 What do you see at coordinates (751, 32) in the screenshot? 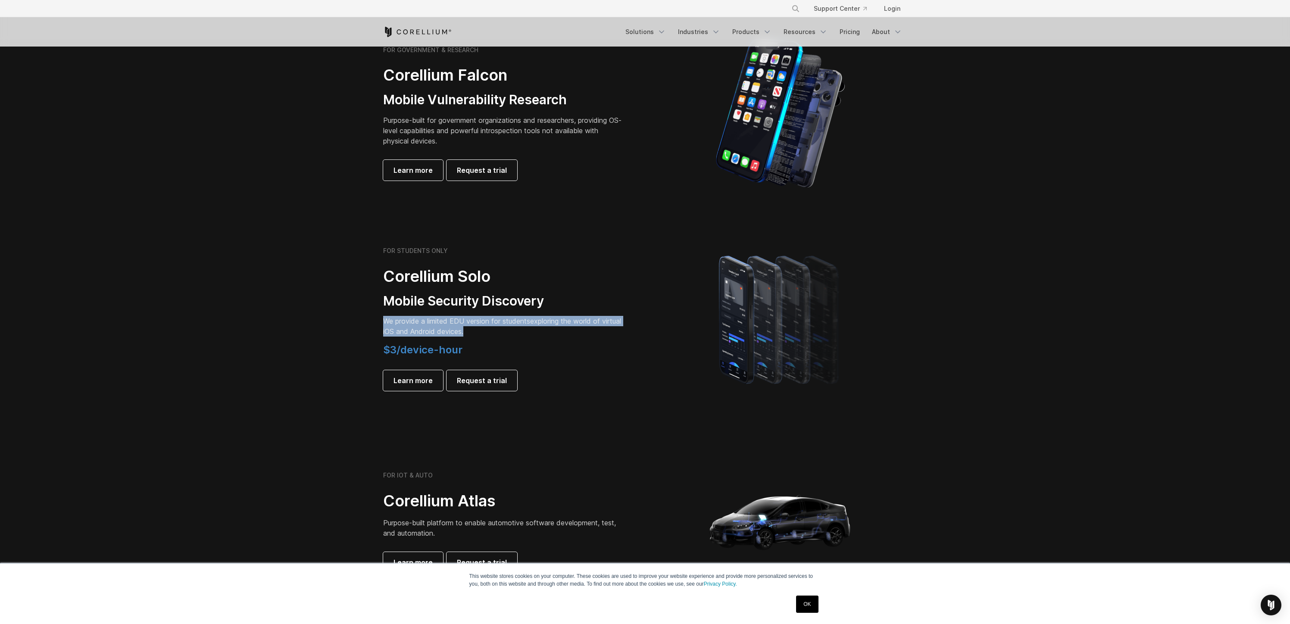
I see `a: Products` at bounding box center [751, 32].